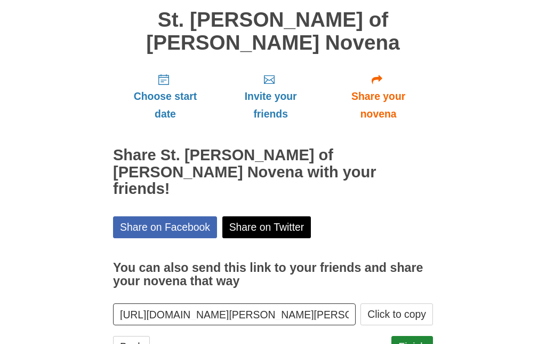 This screenshot has height=344, width=546. Describe the element at coordinates (267, 227) in the screenshot. I see `a: Share on Twitter` at that location.